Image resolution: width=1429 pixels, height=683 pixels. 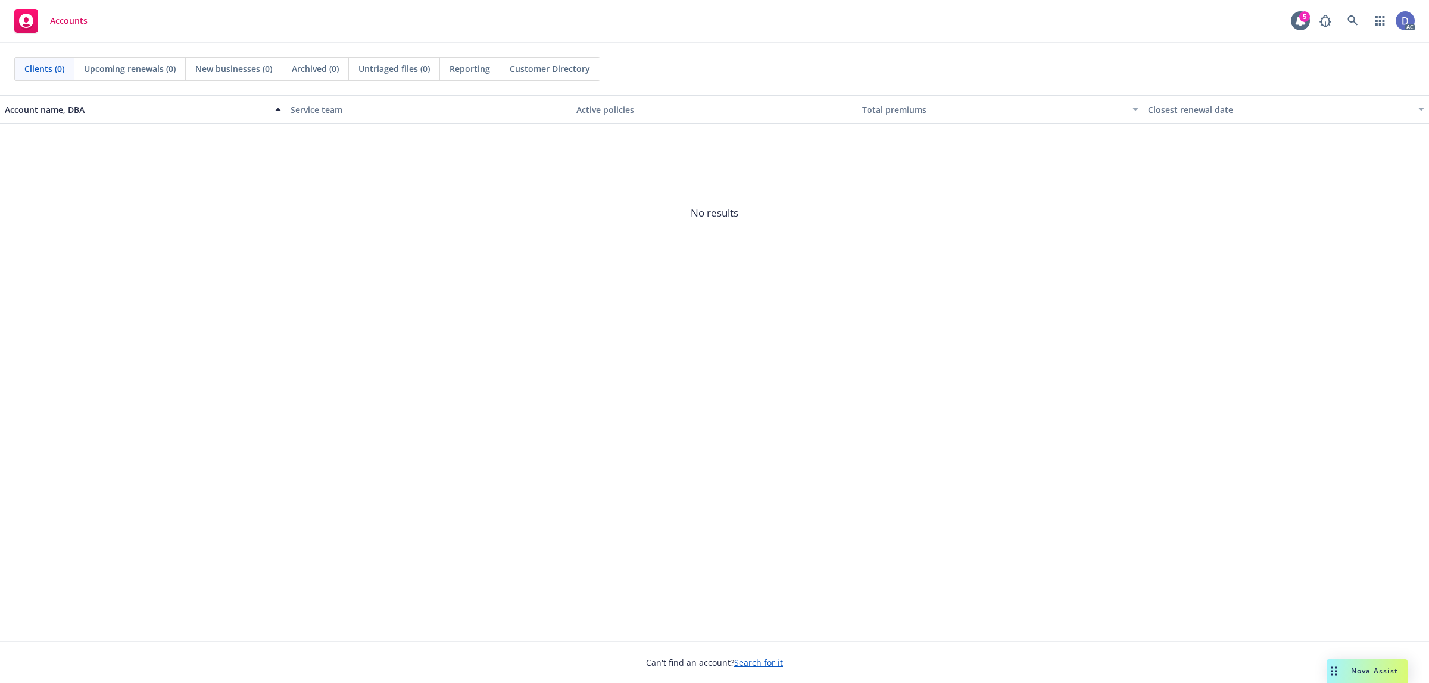 What do you see at coordinates (714, 663) in the screenshot?
I see `span: Can't find an account?` at bounding box center [714, 663].